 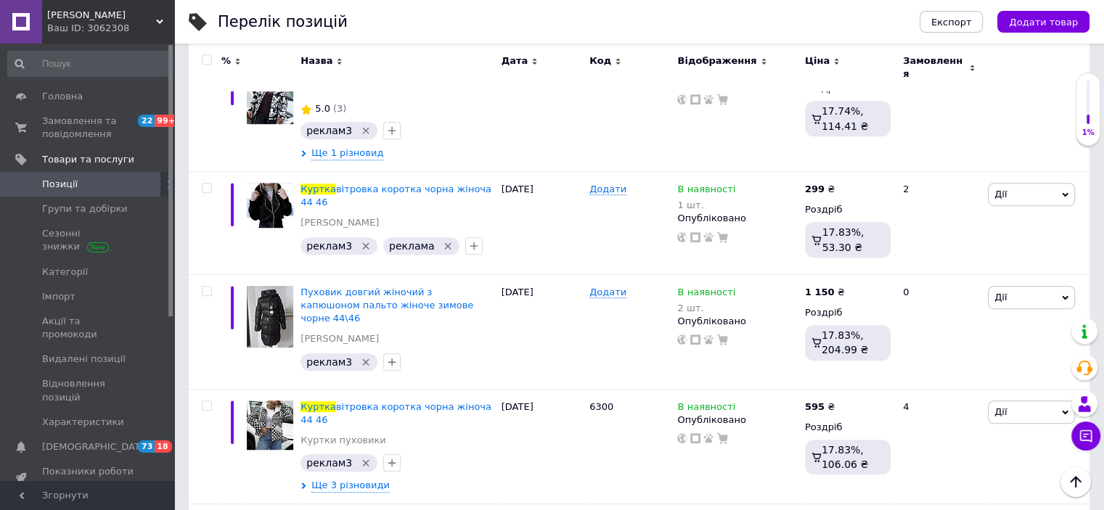 I want to click on span: 18, so click(x=163, y=447).